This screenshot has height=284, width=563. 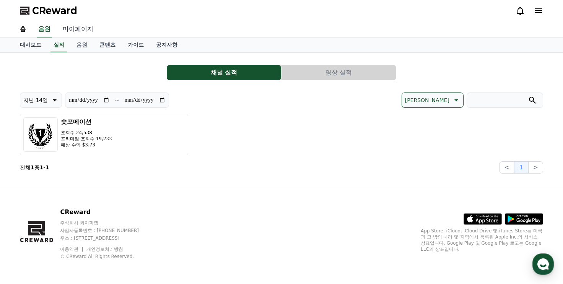 I want to click on button: 1, so click(x=521, y=168).